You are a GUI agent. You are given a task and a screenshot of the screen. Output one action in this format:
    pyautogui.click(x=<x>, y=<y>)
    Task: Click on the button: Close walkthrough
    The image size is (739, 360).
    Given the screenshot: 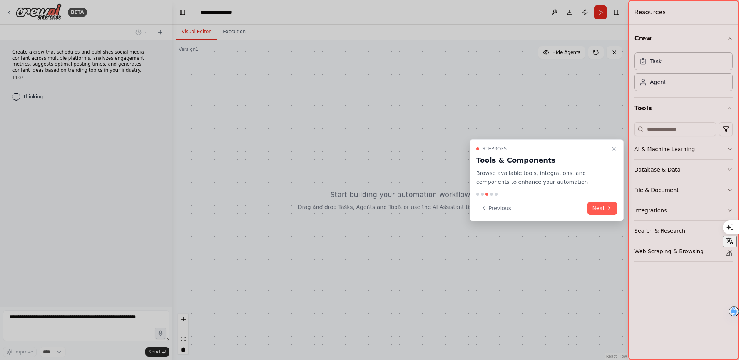 What is the action you would take?
    pyautogui.click(x=614, y=149)
    